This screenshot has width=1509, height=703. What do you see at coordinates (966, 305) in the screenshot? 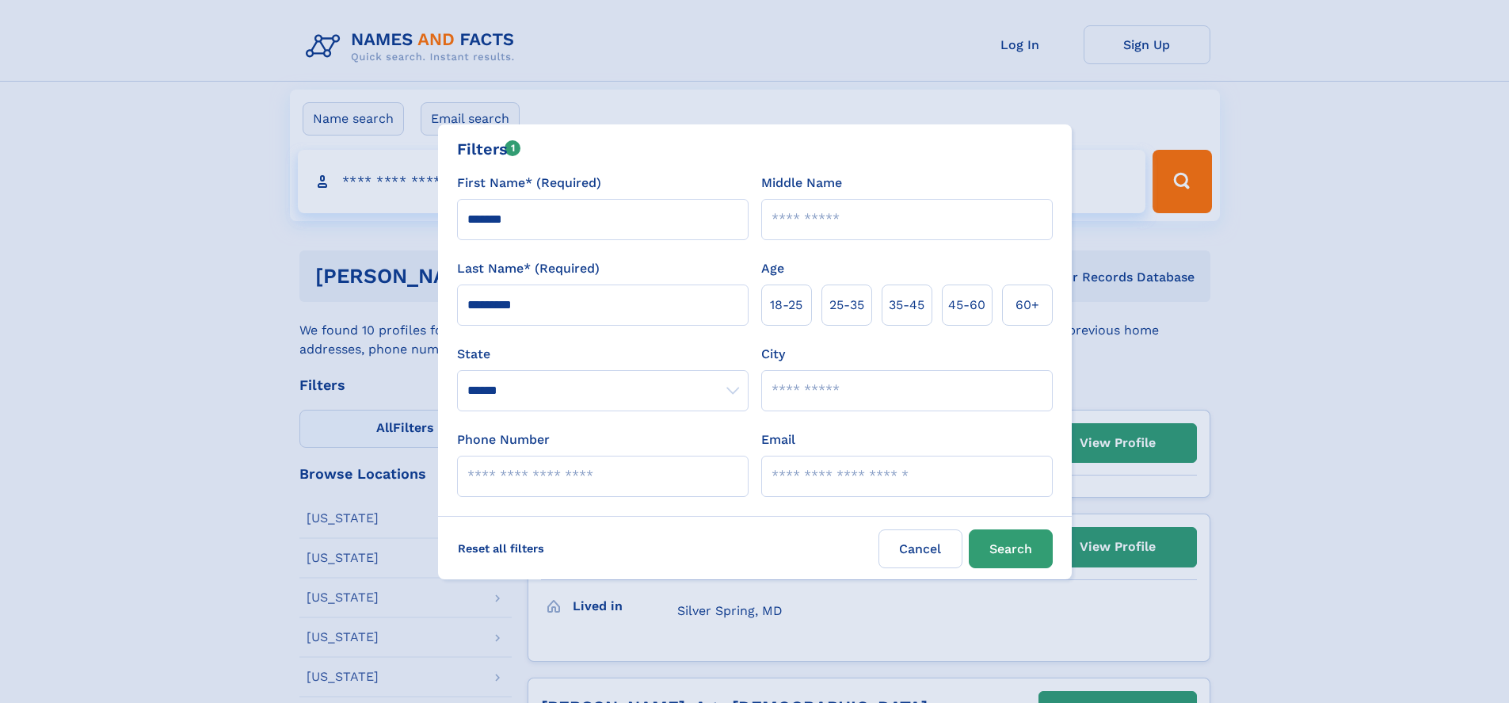
I see `span: 45‑60` at bounding box center [966, 305].